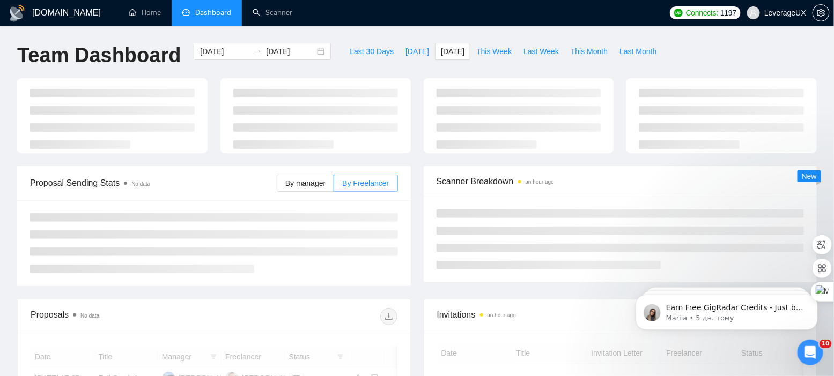  What do you see at coordinates (494, 51) in the screenshot?
I see `span: This Week` at bounding box center [494, 51].